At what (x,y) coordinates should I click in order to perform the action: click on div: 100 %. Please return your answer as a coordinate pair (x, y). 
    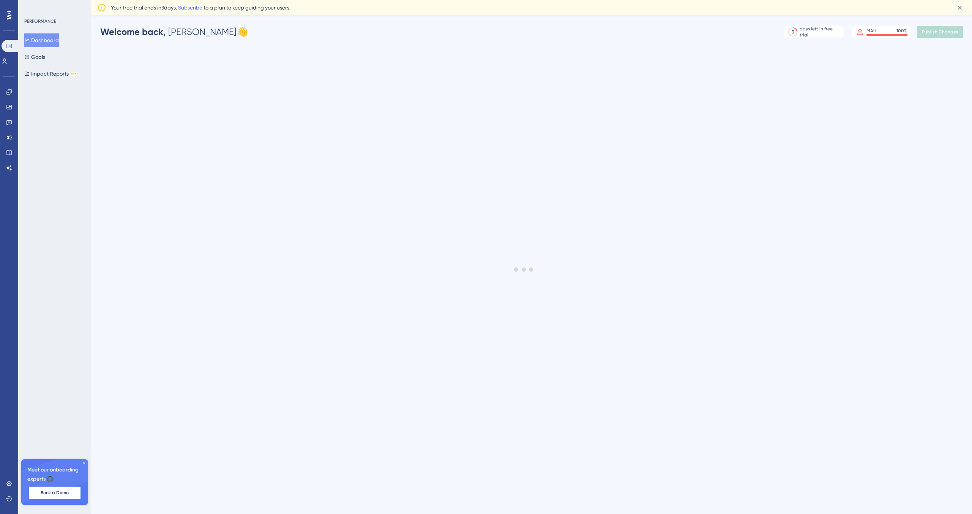
    Looking at the image, I should click on (902, 31).